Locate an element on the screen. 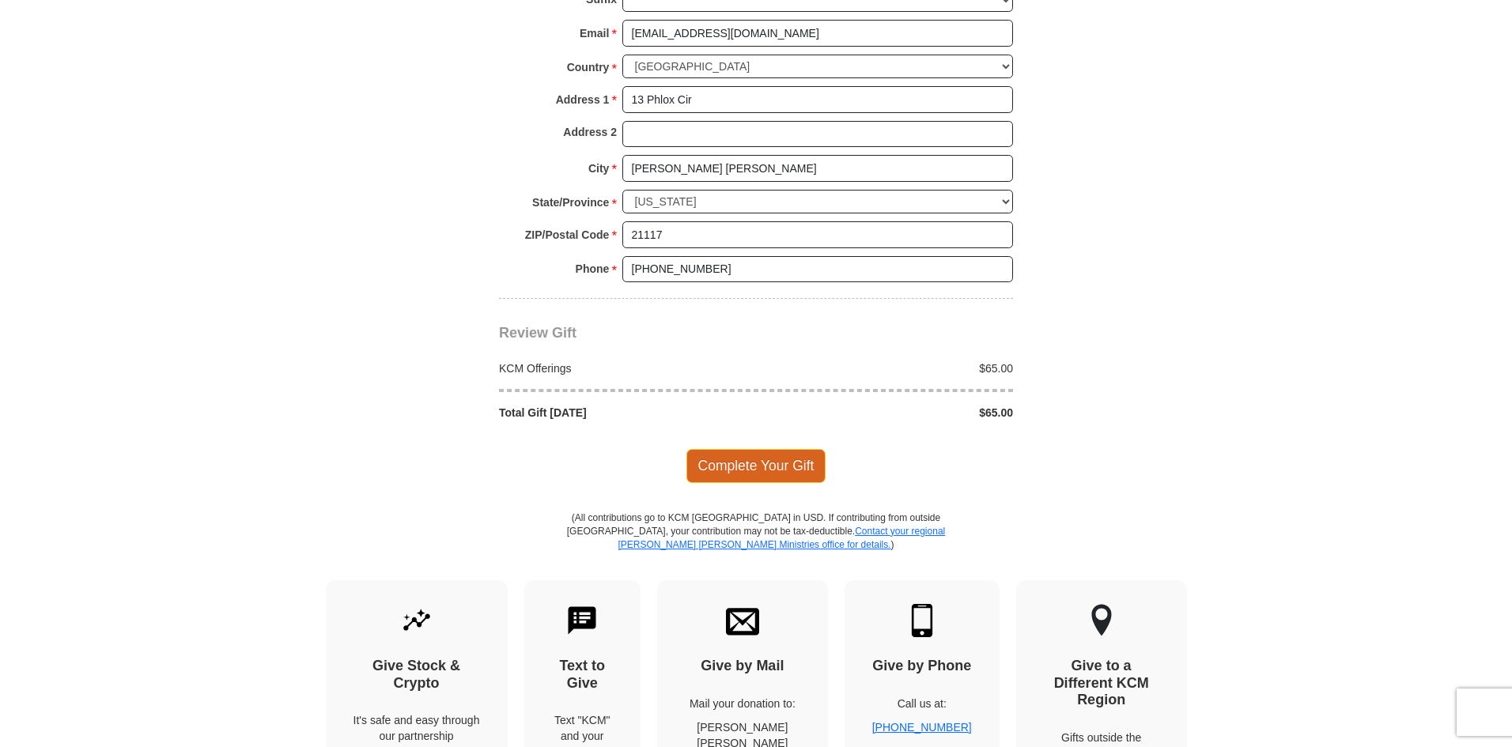  div: KCM Offerings is located at coordinates (624, 369).